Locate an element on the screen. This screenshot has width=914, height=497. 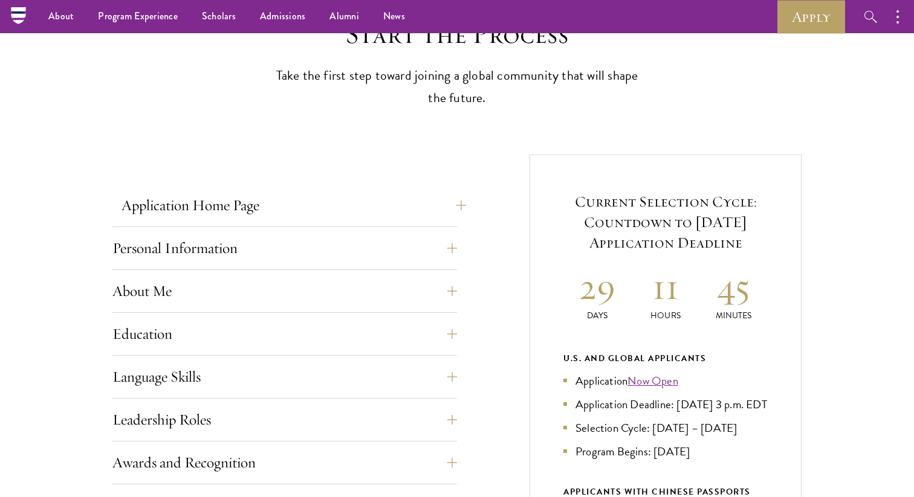
button: Personal Information is located at coordinates (285, 248).